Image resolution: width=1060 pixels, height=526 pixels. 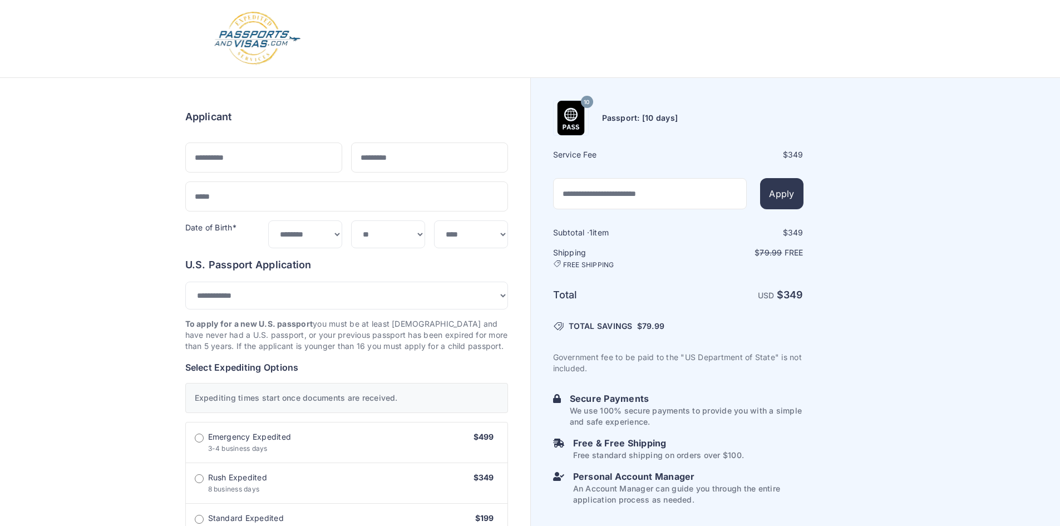 I want to click on img: Product Name, so click(x=571, y=118).